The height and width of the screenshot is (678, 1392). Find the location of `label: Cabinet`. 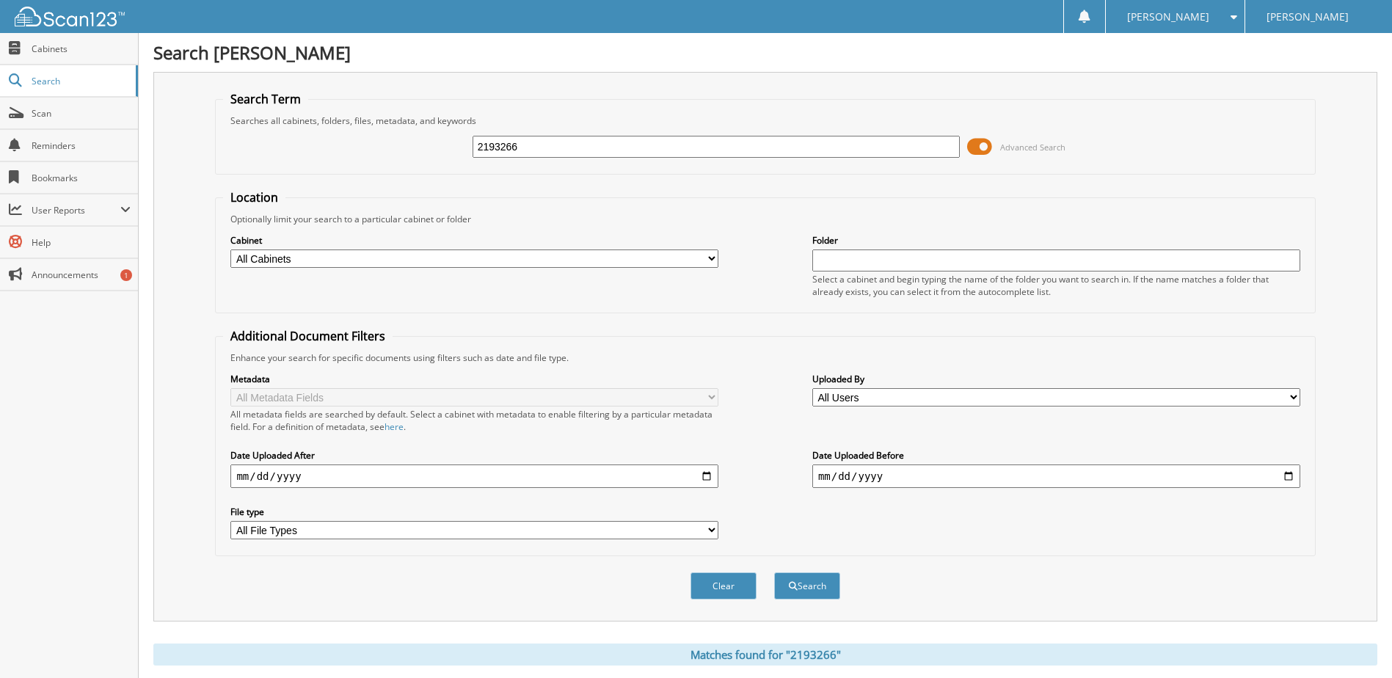

label: Cabinet is located at coordinates (474, 240).